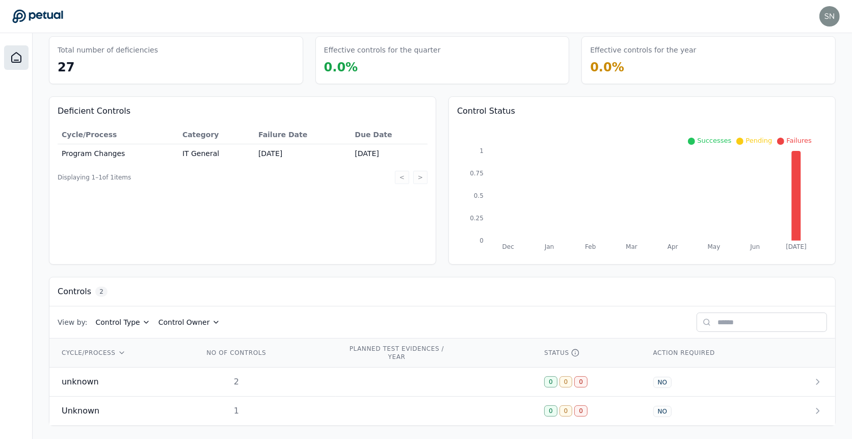 This screenshot has width=852, height=439. What do you see at coordinates (38, 16) in the screenshot?
I see `a: Go to Dashboard` at bounding box center [38, 16].